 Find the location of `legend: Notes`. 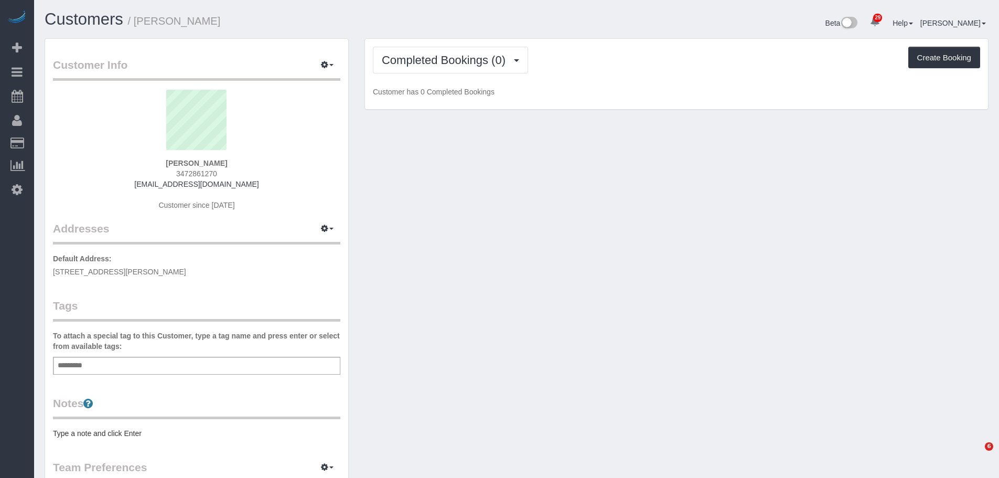

legend: Notes is located at coordinates (197, 407).